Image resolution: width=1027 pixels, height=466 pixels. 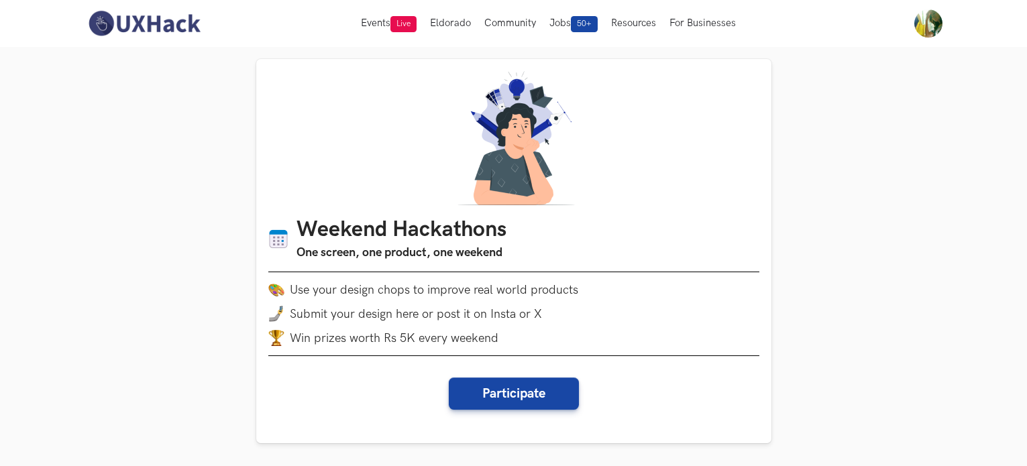 What do you see at coordinates (276, 314) in the screenshot?
I see `img: mobile-in-hand.png` at bounding box center [276, 314].